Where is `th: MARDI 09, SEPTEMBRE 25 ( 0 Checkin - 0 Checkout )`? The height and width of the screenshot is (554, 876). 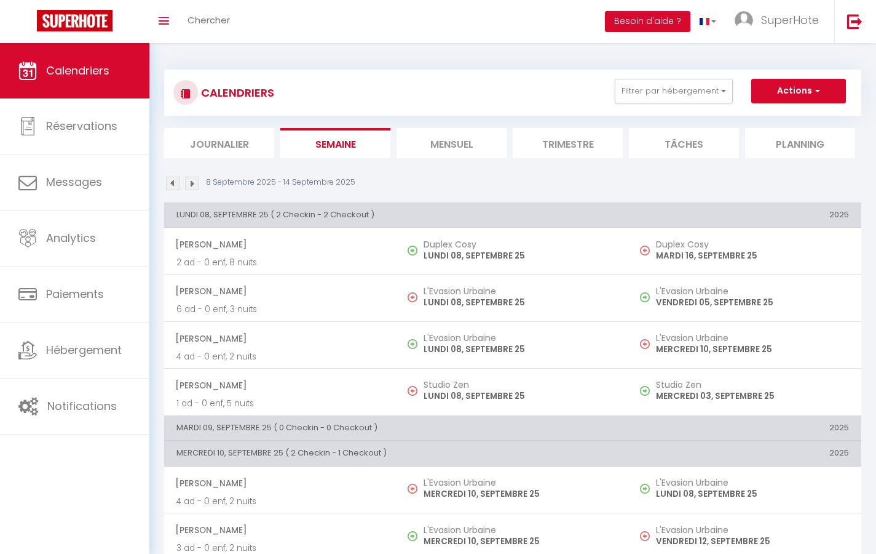
th: MARDI 09, SEPTEMBRE 25 ( 0 Checkin - 0 Checkout ) is located at coordinates (397, 427).